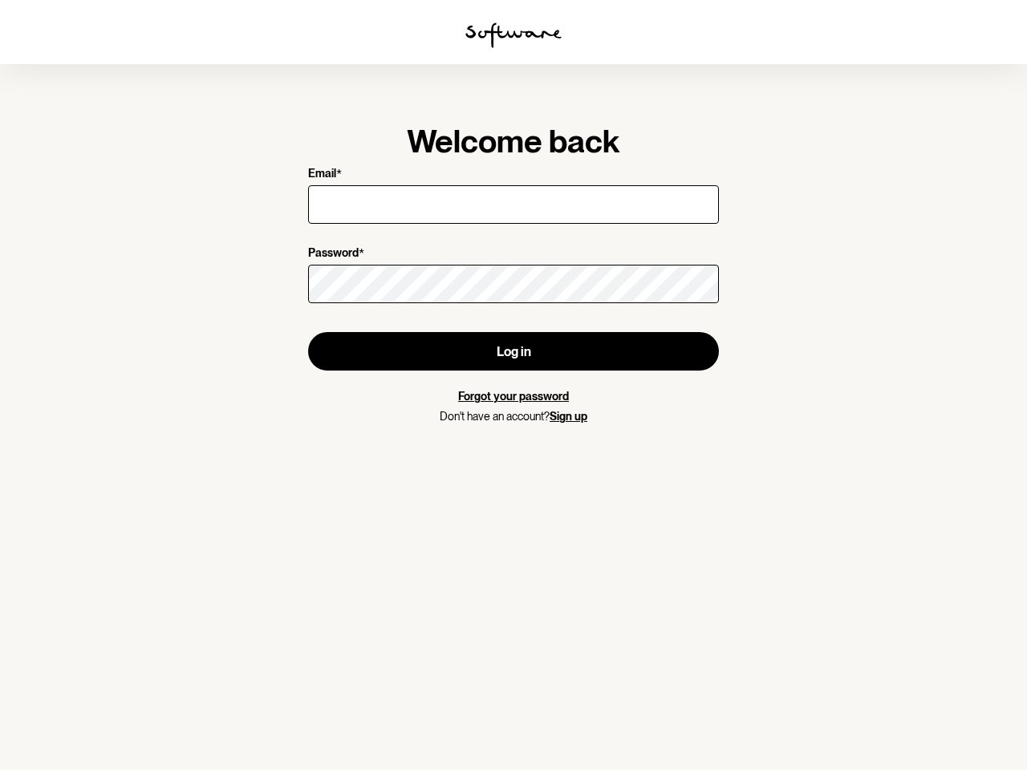 The height and width of the screenshot is (770, 1027). What do you see at coordinates (513, 396) in the screenshot?
I see `a: Forgot your password` at bounding box center [513, 396].